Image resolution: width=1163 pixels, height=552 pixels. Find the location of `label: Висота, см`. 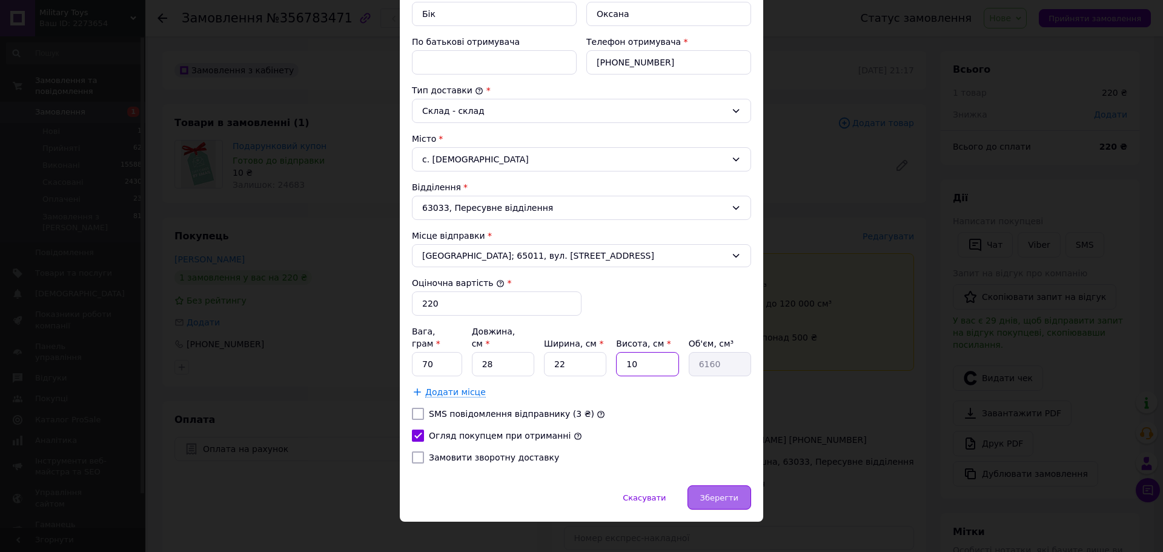

label: Висота, см is located at coordinates (643, 343).